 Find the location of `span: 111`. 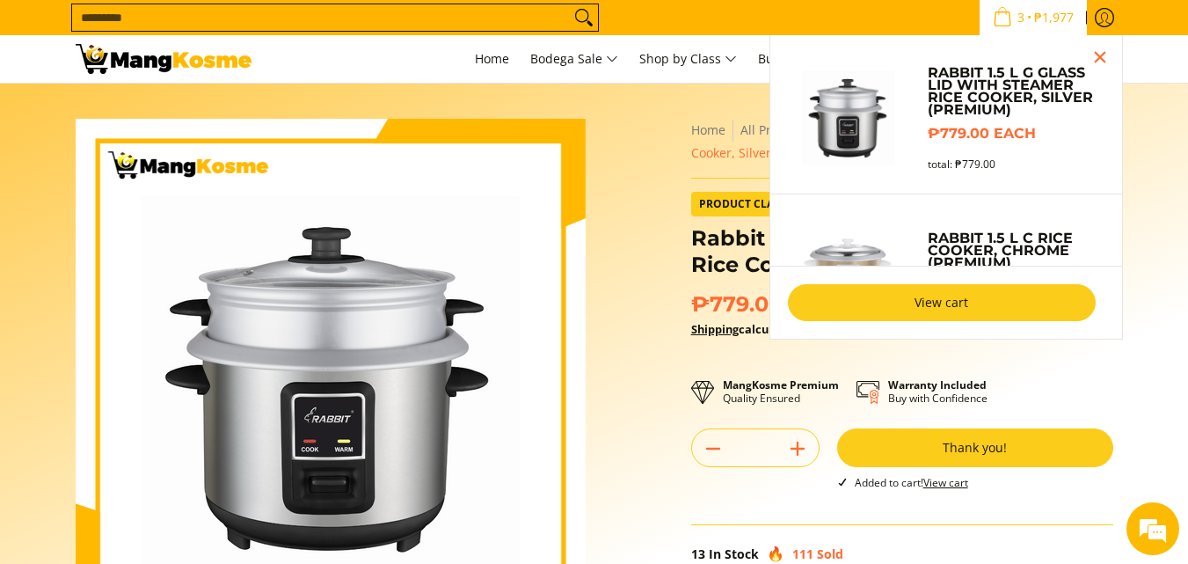

span: 111 is located at coordinates (803, 553).